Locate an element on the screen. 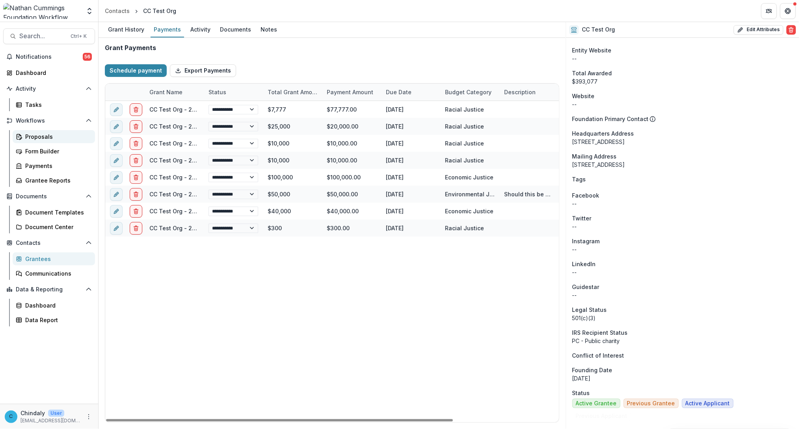 Image resolution: width=799 pixels, height=429 pixels. div: $393,077 is located at coordinates (682, 81).